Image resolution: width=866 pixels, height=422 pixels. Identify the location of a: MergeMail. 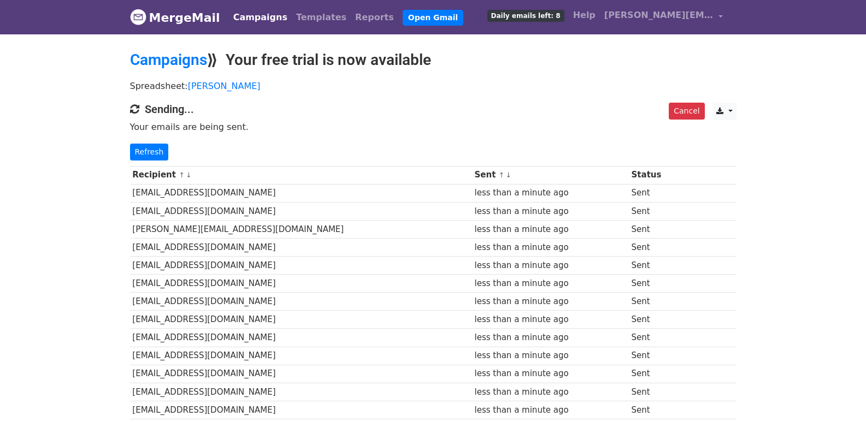
(175, 17).